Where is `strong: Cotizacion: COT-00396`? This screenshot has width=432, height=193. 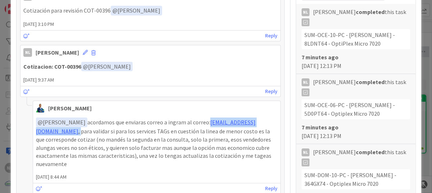 strong: Cotizacion: COT-00396 is located at coordinates (52, 67).